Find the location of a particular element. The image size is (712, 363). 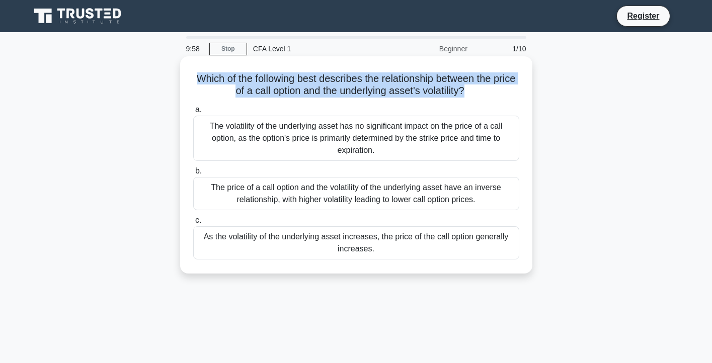

div: Beginner is located at coordinates (429, 49).